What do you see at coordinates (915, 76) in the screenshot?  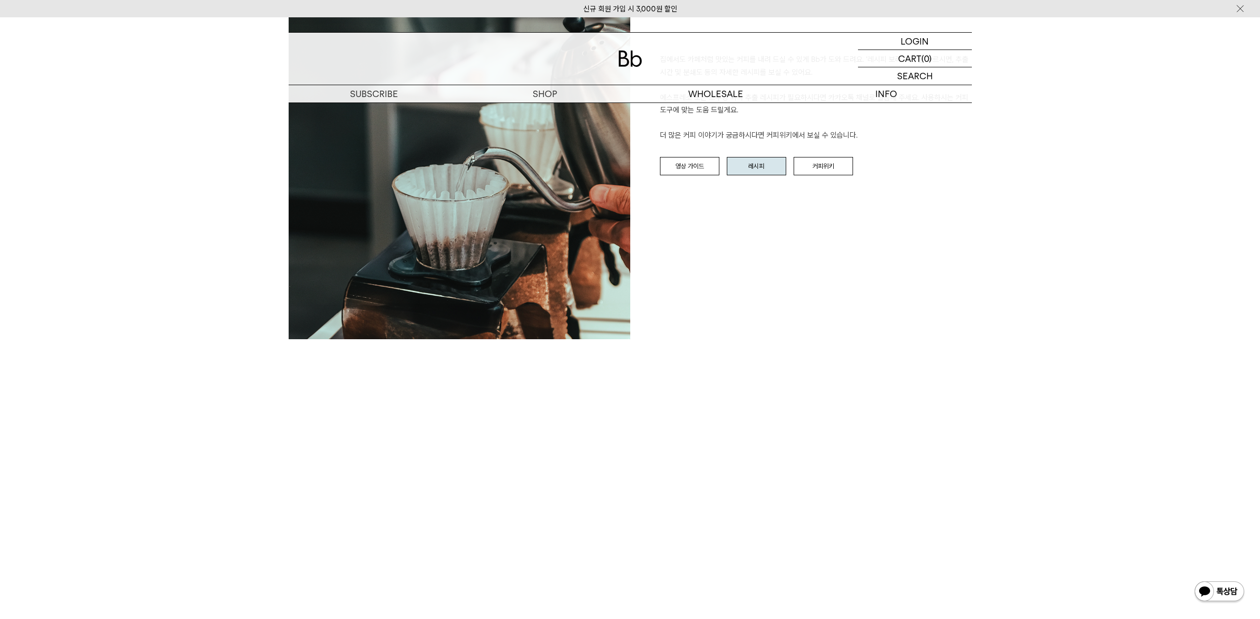 I see `p: SEARCH` at bounding box center [915, 76].